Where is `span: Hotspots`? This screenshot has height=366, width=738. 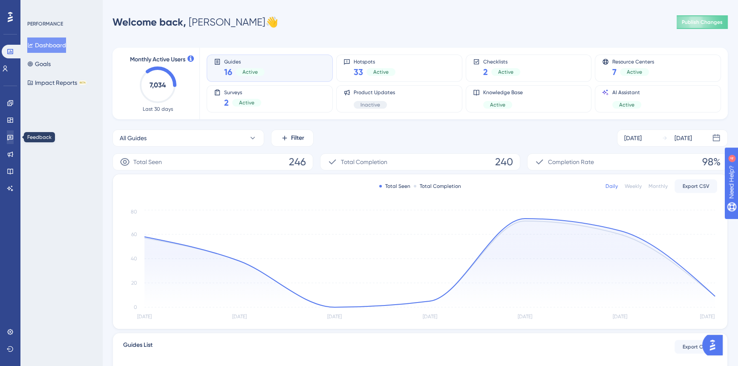 span: Hotspots is located at coordinates (374, 61).